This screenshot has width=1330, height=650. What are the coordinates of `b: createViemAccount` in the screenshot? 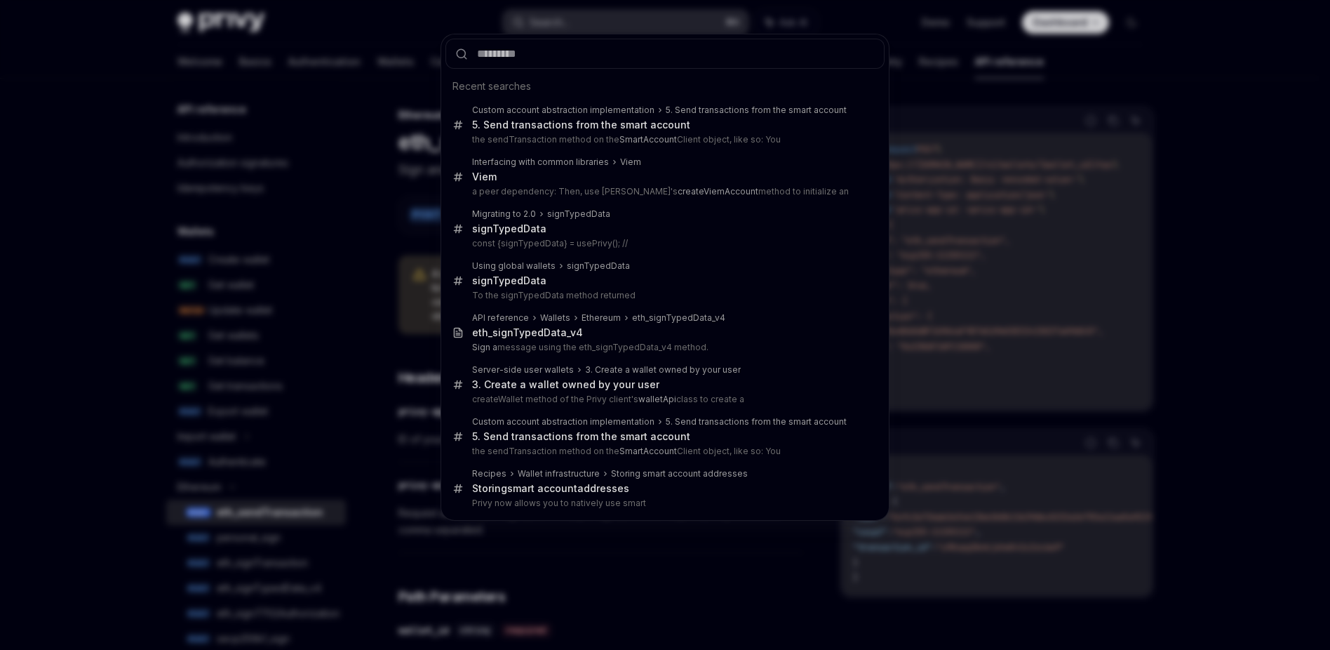 It's located at (718, 191).